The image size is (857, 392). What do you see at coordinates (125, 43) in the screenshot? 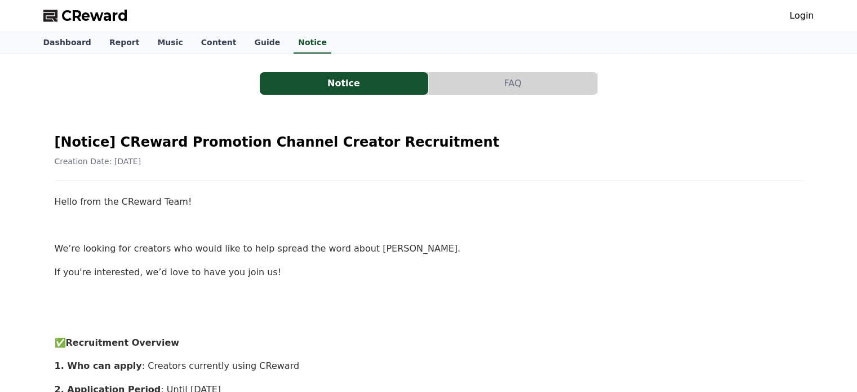
I see `a: Report` at bounding box center [125, 43].